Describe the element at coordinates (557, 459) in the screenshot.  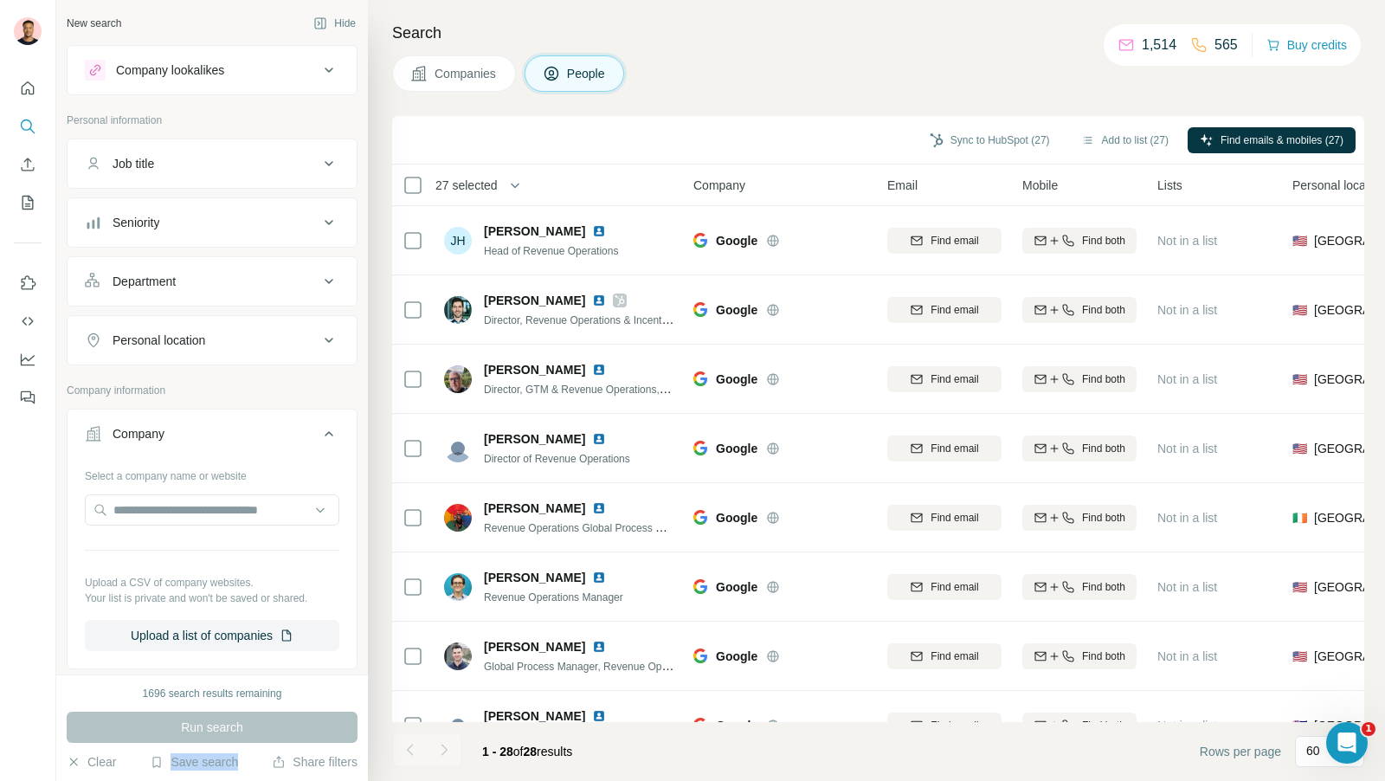
I see `span: Director of Revenue Operations` at that location.